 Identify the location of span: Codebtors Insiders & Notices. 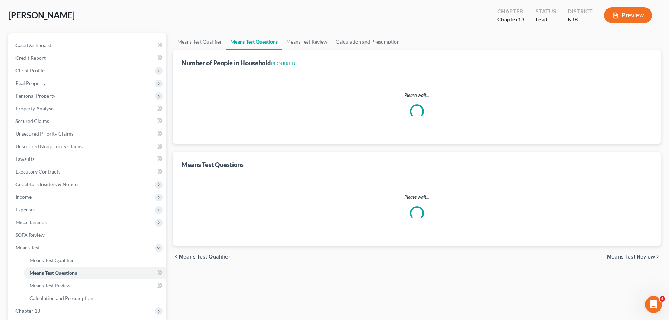
(47, 184).